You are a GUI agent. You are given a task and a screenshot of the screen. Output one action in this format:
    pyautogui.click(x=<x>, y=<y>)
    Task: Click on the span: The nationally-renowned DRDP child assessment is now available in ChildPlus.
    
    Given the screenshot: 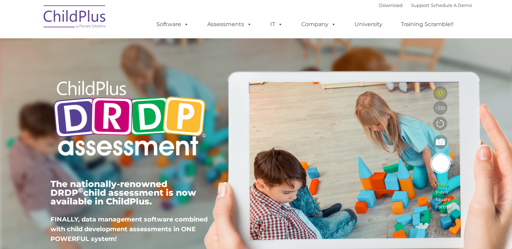 What is the action you would take?
    pyautogui.click(x=123, y=193)
    